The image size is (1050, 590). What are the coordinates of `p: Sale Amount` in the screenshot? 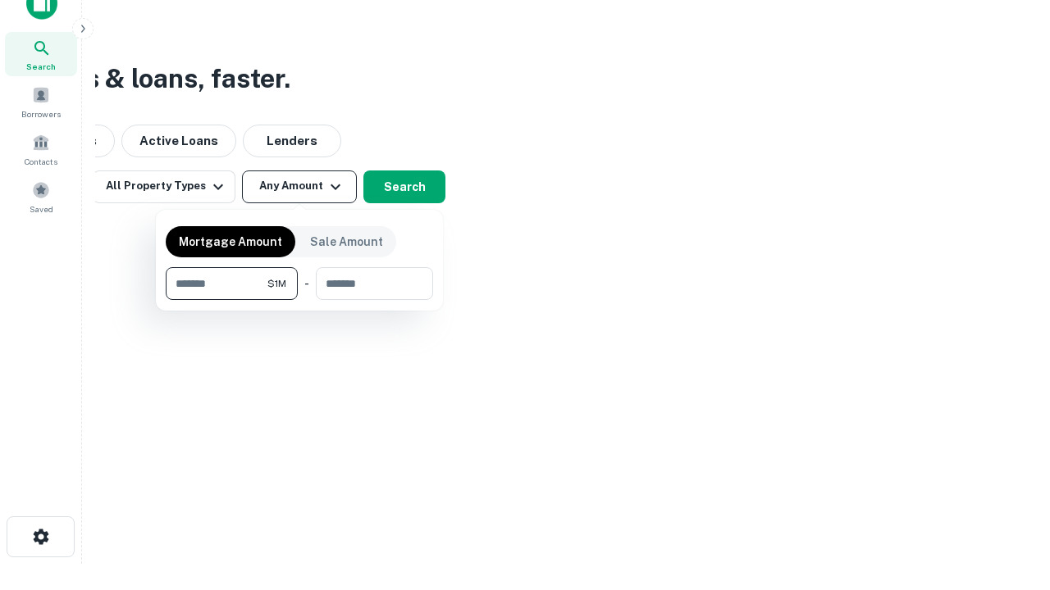 It's located at (346, 242).